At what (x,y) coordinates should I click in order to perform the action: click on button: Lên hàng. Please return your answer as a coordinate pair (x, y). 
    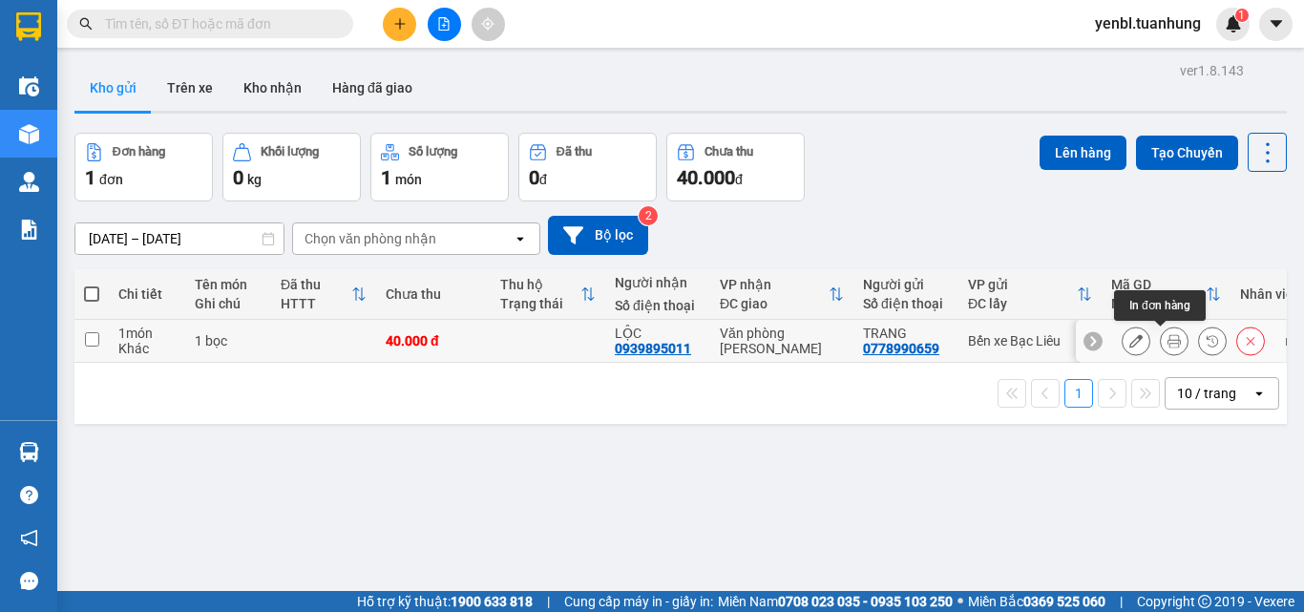
    Looking at the image, I should click on (1083, 153).